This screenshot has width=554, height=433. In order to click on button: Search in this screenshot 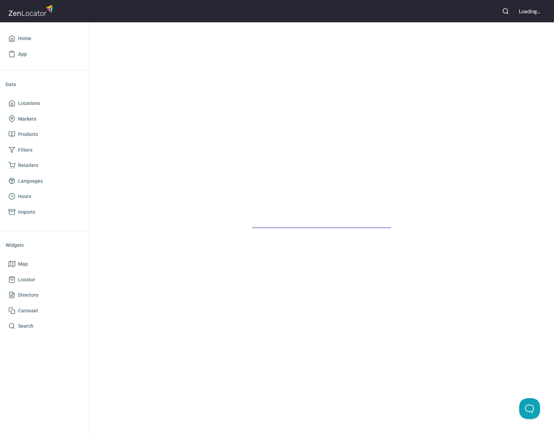, I will do `click(505, 11)`.